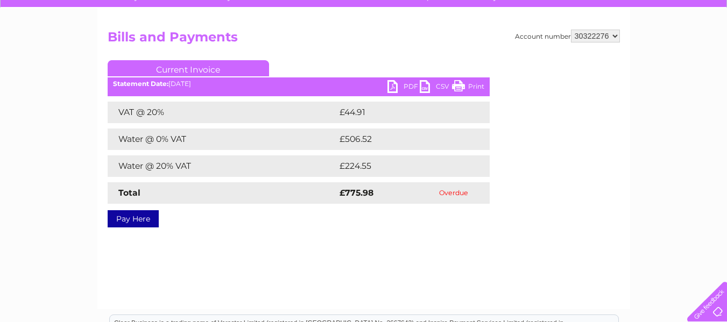 The image size is (727, 322). What do you see at coordinates (668, 49) in the screenshot?
I see `a: Contact` at bounding box center [668, 49].